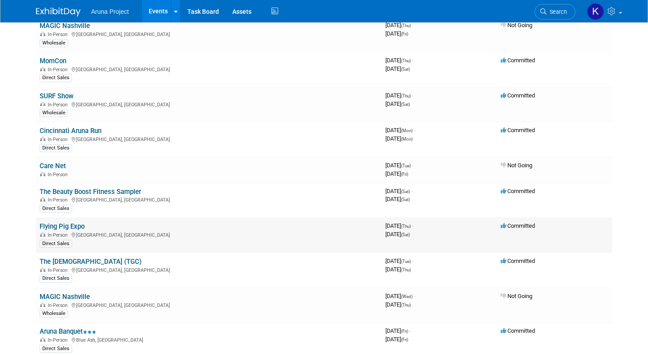 The image size is (648, 355). What do you see at coordinates (53, 166) in the screenshot?
I see `a: Care Net` at bounding box center [53, 166].